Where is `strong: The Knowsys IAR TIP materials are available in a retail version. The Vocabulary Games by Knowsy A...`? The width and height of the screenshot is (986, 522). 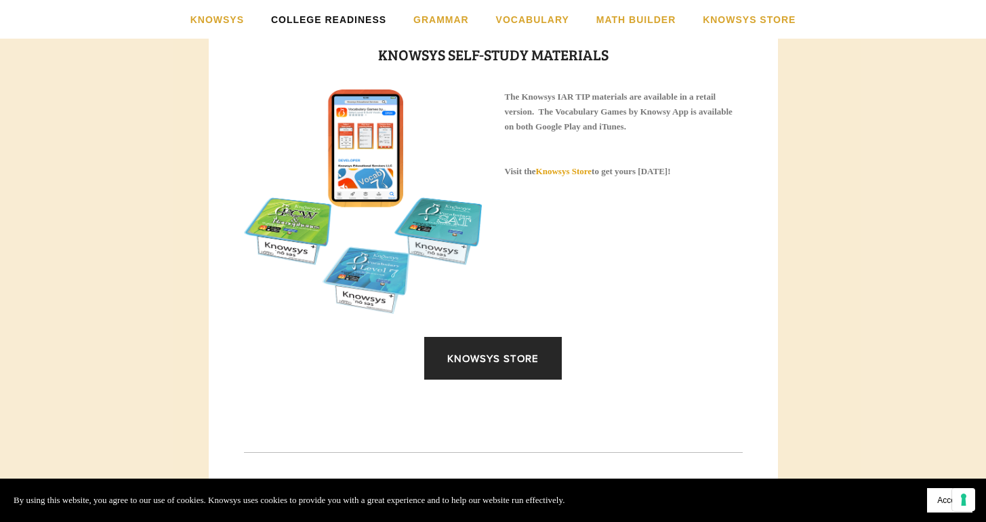
strong: The Knowsys IAR TIP materials are available in a retail version. The Vocabulary Games by Knowsy A... is located at coordinates (620, 111).